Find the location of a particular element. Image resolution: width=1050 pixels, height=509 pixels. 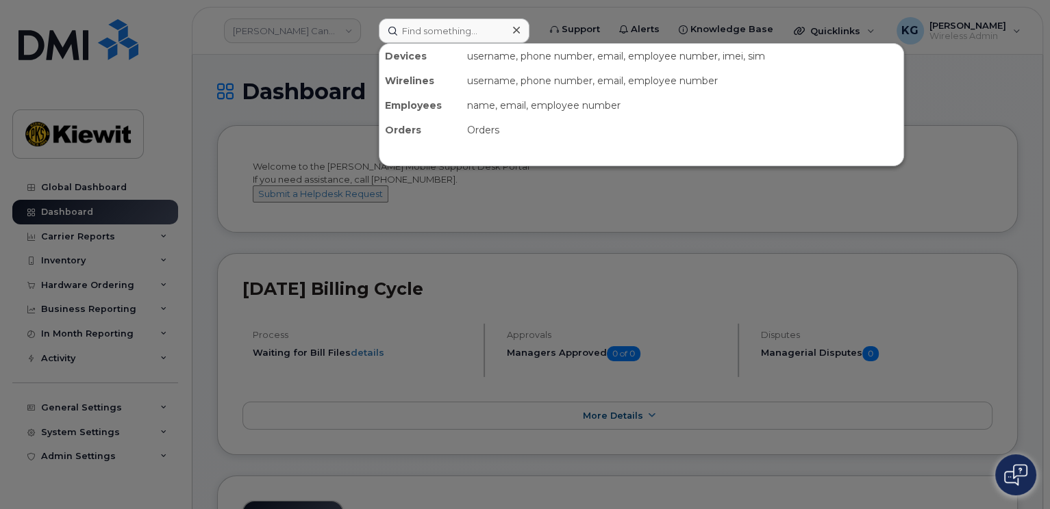

div: Employees is located at coordinates (420, 105).